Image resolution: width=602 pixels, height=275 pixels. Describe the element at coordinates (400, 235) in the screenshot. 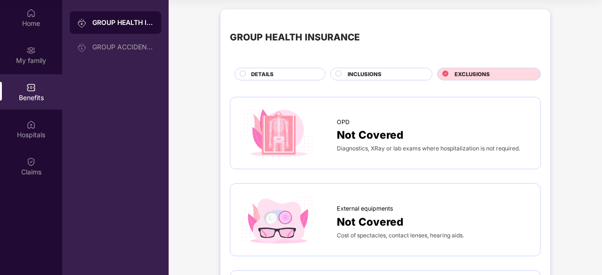

I see `span: Cost of spectacles, contact lenses, hearing aids.` at that location.